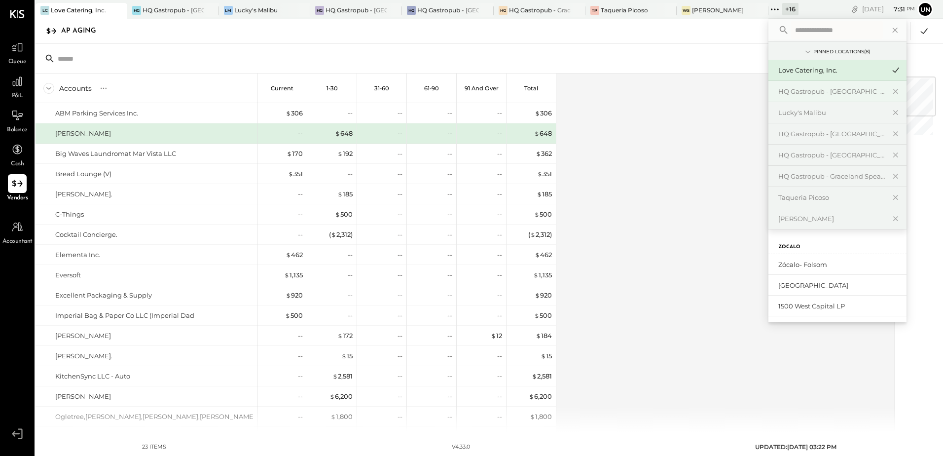  What do you see at coordinates (840, 327) in the screenshot?
I see `div: Zocalo- Central Kitchen (Commissary)` at bounding box center [840, 327].